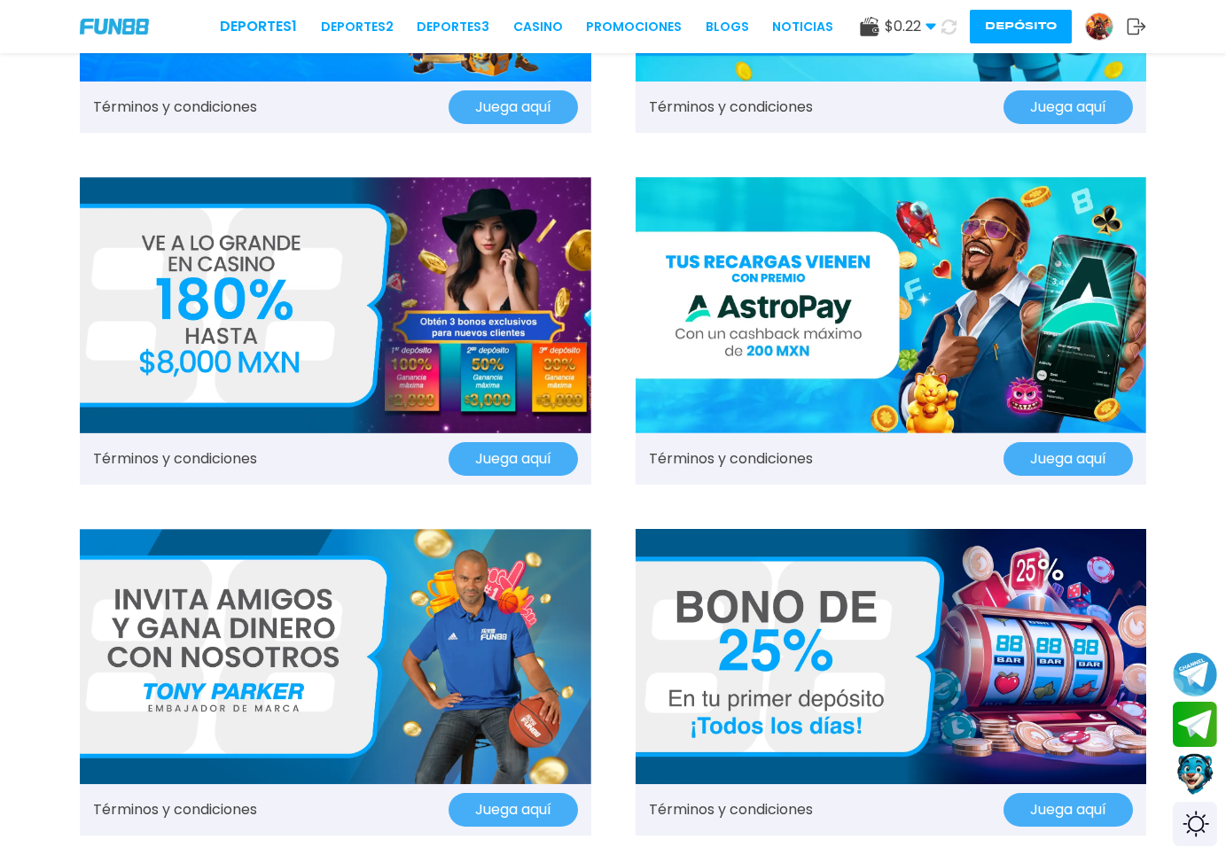 This screenshot has height=855, width=1226. What do you see at coordinates (910, 27) in the screenshot?
I see `span: $ 0.22` at bounding box center [910, 27].